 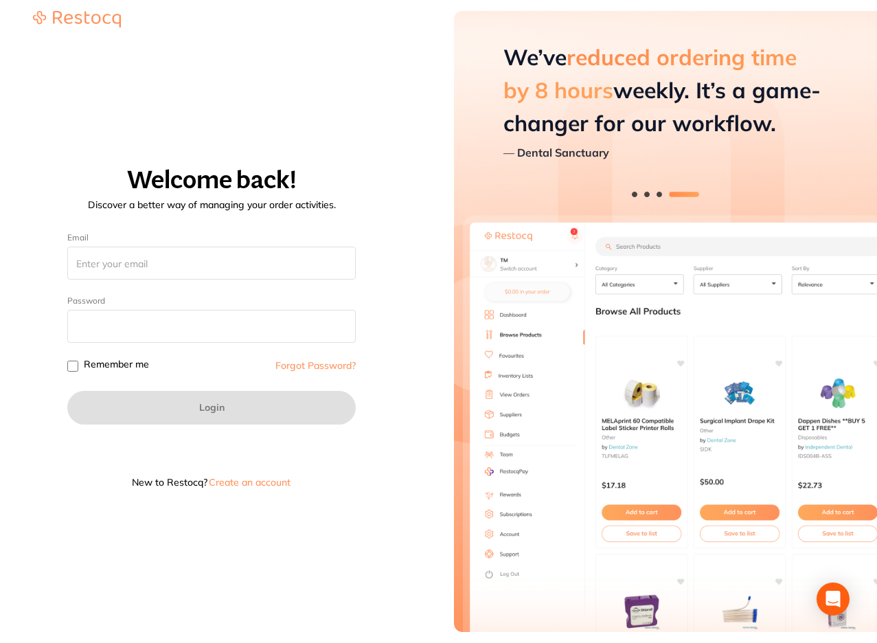 I want to click on input: Enter your email, so click(x=211, y=263).